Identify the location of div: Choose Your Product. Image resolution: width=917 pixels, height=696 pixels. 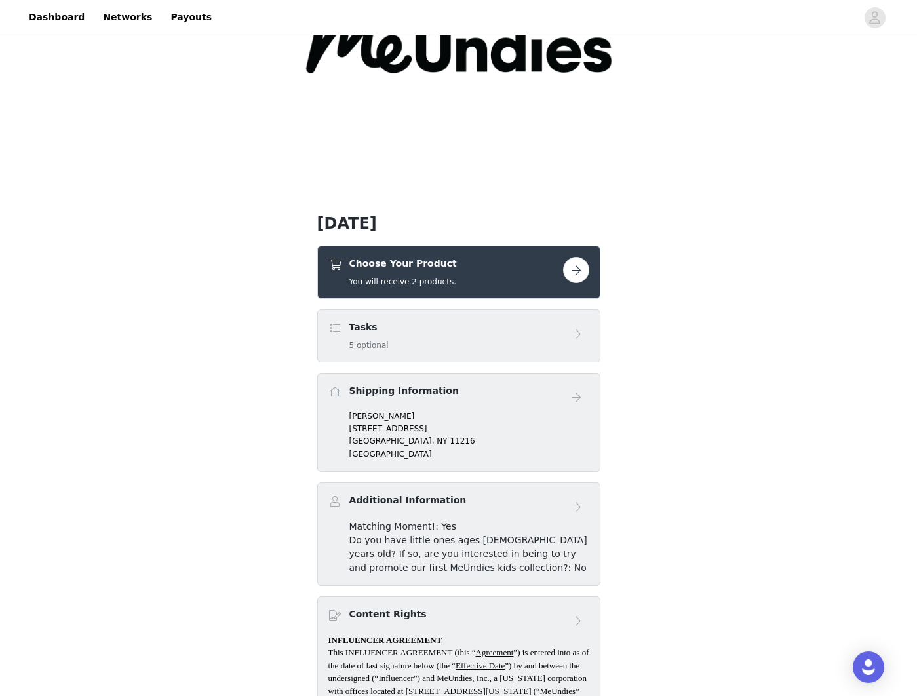
(459, 272).